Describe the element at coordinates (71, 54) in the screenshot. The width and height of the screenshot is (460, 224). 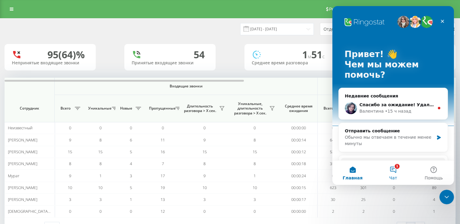
I see `font: (64)%` at that location.